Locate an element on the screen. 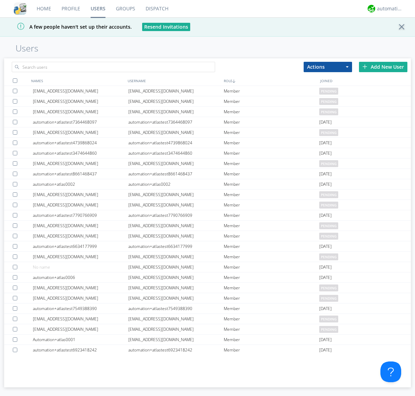 Image resolution: width=415 pixels, height=396 pixels. button: Resend Invitations is located at coordinates (166, 27).